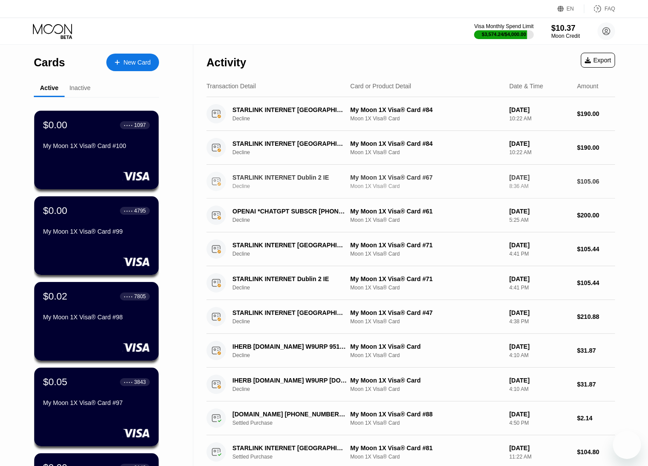 The width and height of the screenshot is (648, 466). What do you see at coordinates (540, 254) in the screenshot?
I see `div: 4:41 PM` at bounding box center [540, 254].